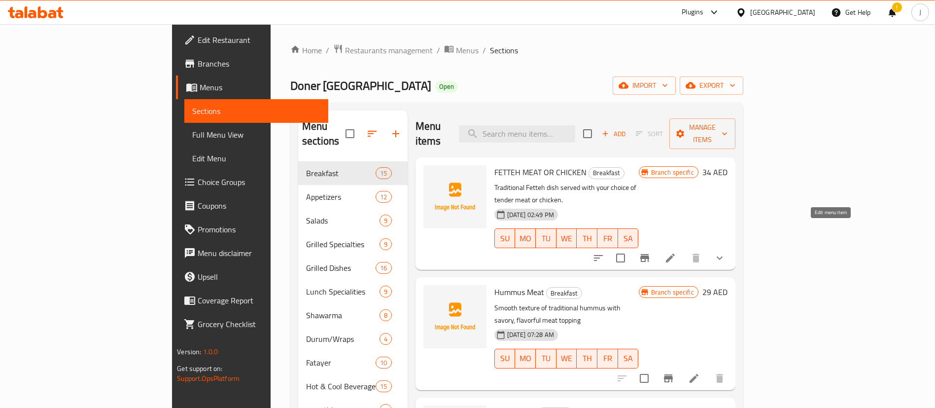 The image size is (935, 408). I want to click on div: Open, so click(447, 87).